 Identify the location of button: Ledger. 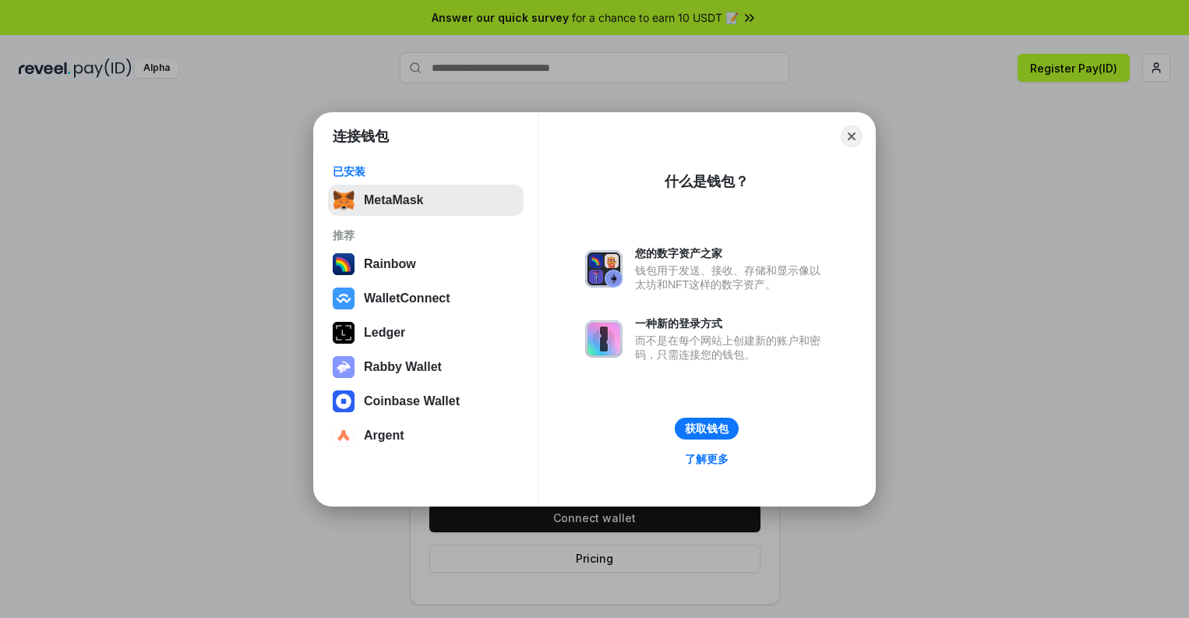
(425, 333).